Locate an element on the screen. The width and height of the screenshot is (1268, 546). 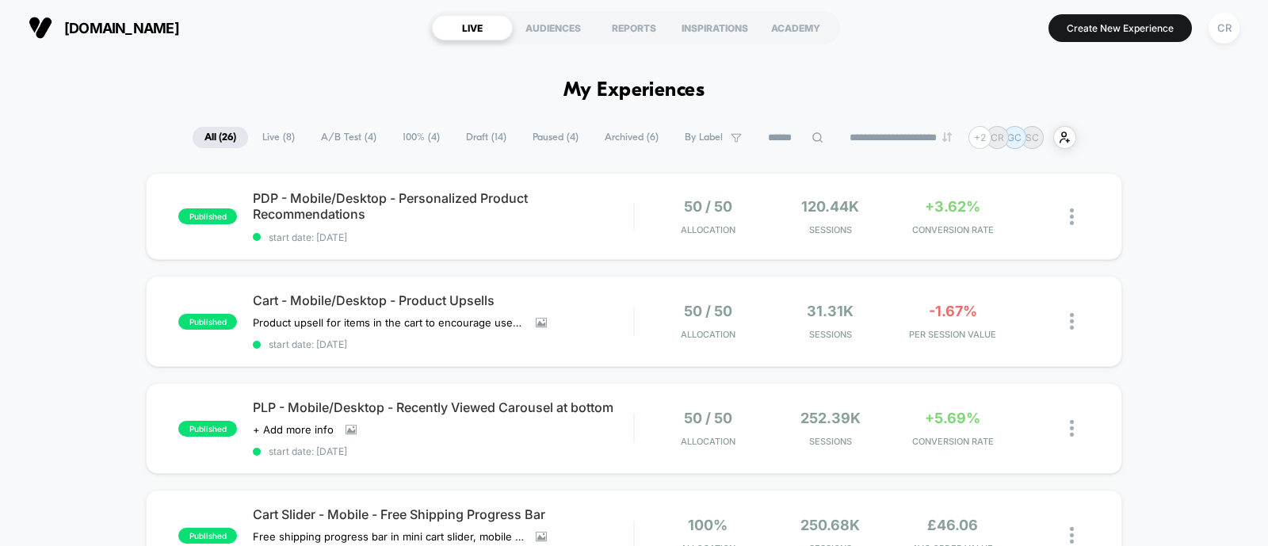
span: Paused ( 4 ) is located at coordinates (556, 137).